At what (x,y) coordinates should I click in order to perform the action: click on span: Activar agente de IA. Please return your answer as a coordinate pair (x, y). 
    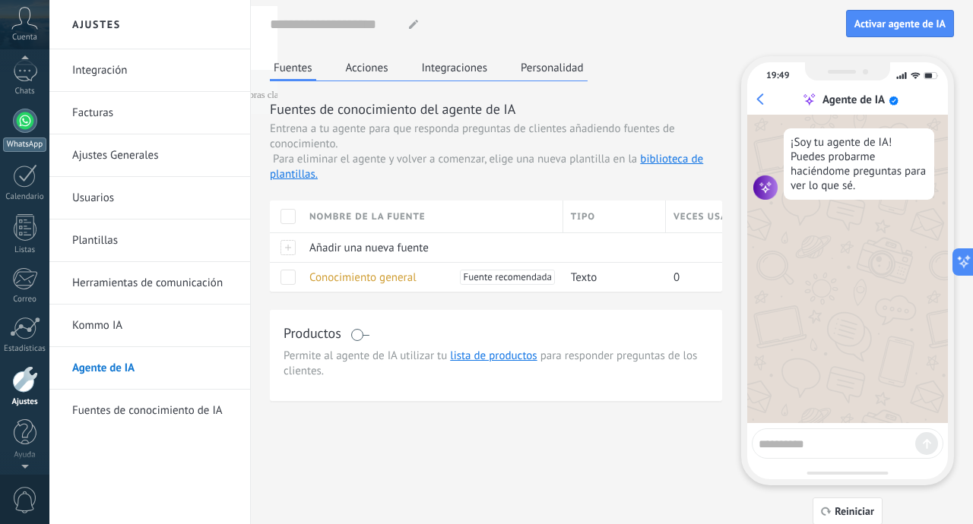
    Looking at the image, I should click on (900, 24).